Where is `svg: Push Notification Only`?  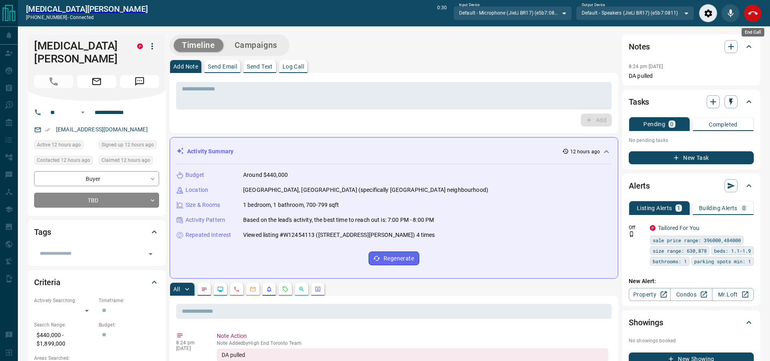
svg: Push Notification Only is located at coordinates (631, 234).